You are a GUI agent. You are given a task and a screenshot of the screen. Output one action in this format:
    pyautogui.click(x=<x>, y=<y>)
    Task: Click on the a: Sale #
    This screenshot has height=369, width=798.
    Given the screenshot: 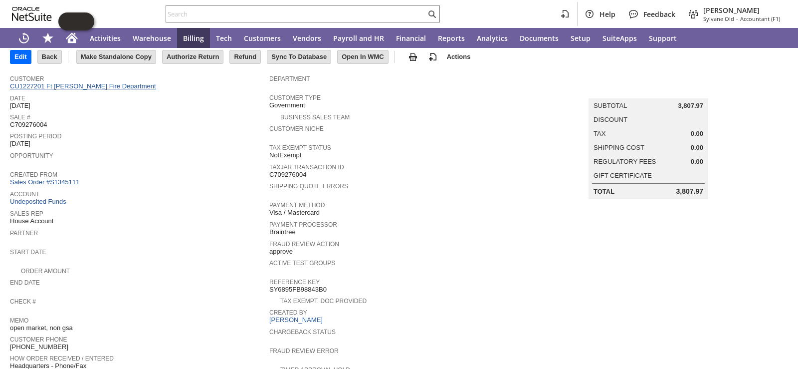 What is the action you would take?
    pyautogui.click(x=20, y=117)
    